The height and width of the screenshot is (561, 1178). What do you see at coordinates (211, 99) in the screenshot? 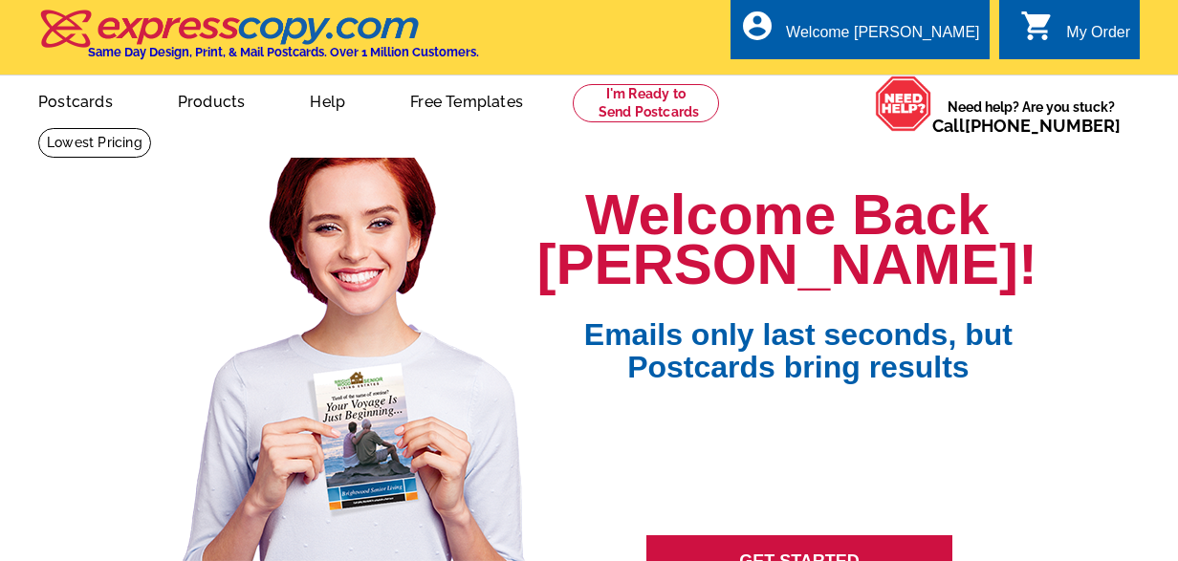
I see `a: Products` at bounding box center [211, 99].